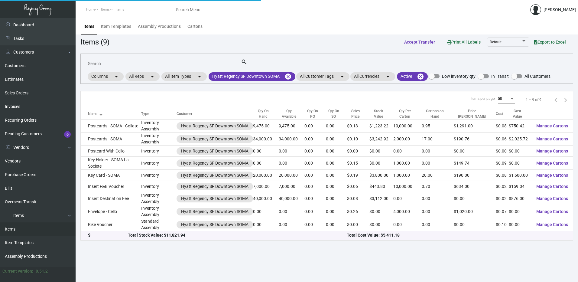  What do you see at coordinates (500, 76) in the screenshot?
I see `span: In Transit` at bounding box center [500, 76].